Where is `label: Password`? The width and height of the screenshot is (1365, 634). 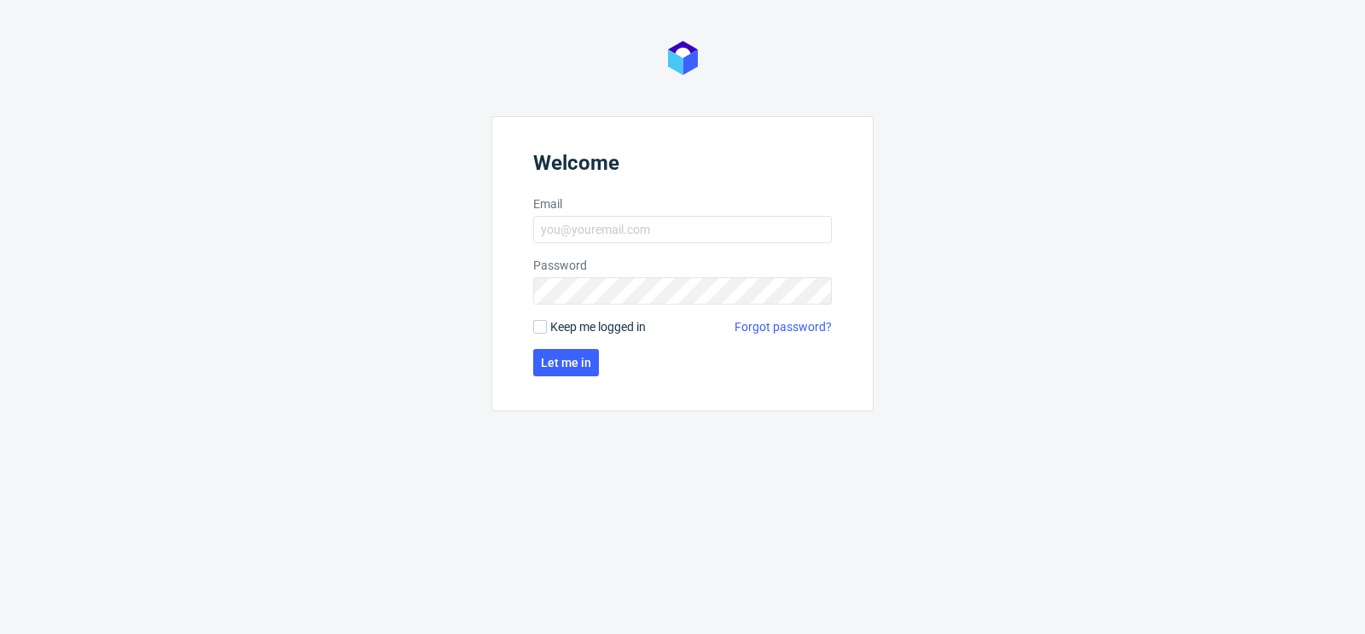 label: Password is located at coordinates (683, 265).